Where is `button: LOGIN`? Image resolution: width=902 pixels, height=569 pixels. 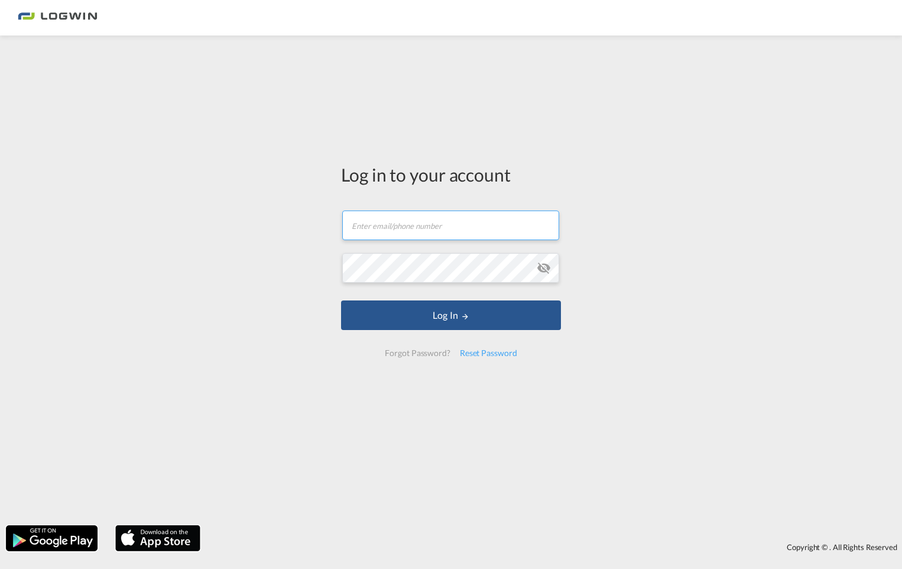 button: LOGIN is located at coordinates (451, 315).